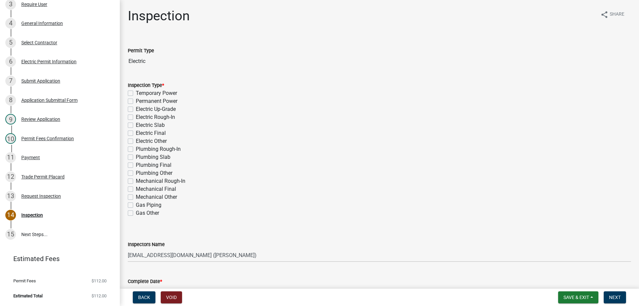  Describe the element at coordinates (153, 165) in the screenshot. I see `label: Plumbing Final` at that location.